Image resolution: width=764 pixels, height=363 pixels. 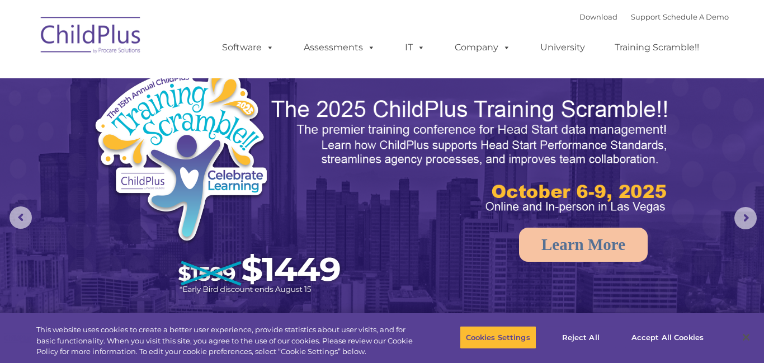 I want to click on button: Close, so click(x=746, y=337).